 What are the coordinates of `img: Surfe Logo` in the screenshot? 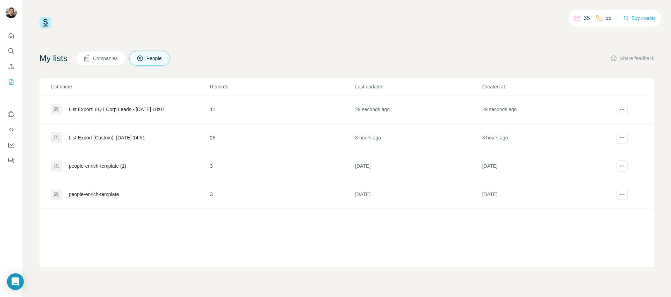 It's located at (45, 23).